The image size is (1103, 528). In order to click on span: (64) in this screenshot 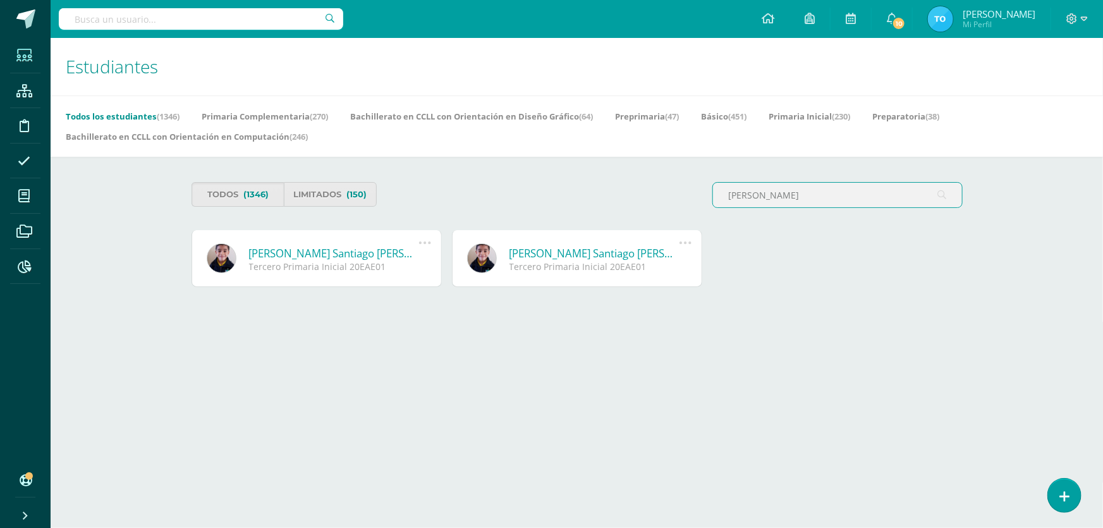, I will do `click(586, 116)`.